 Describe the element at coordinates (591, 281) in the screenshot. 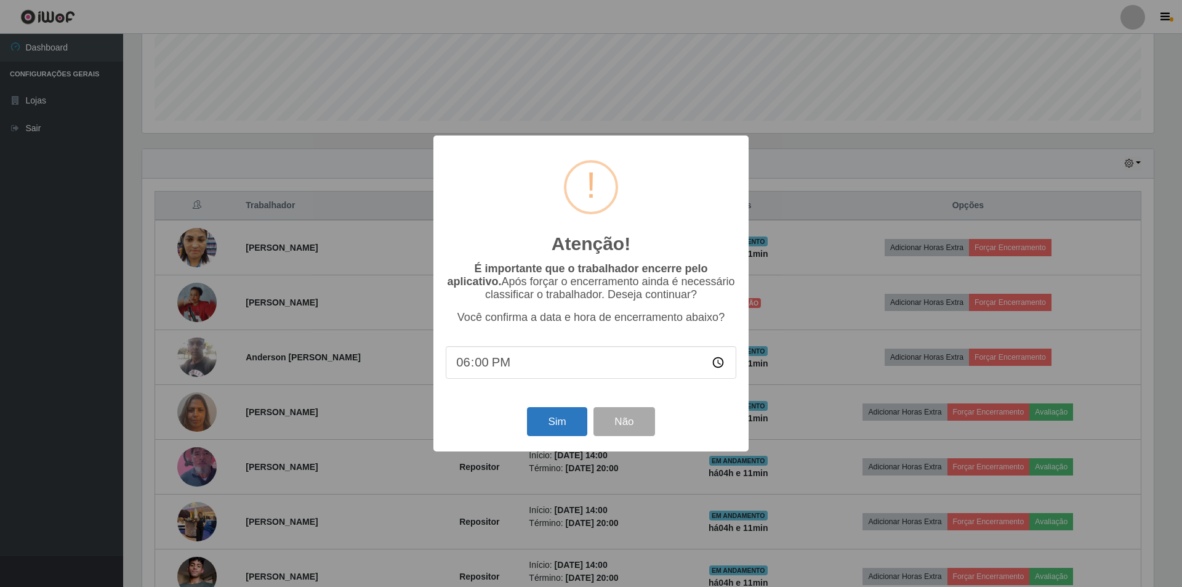

I see `p: Após forçar o encerramento ainda é necessário classificar o trabalhador. Deseja continuar?` at that location.